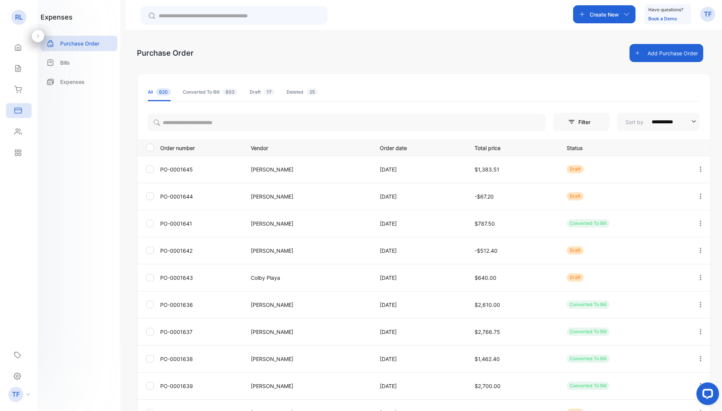 The width and height of the screenshot is (722, 411). I want to click on p: PO-0001644, so click(201, 196).